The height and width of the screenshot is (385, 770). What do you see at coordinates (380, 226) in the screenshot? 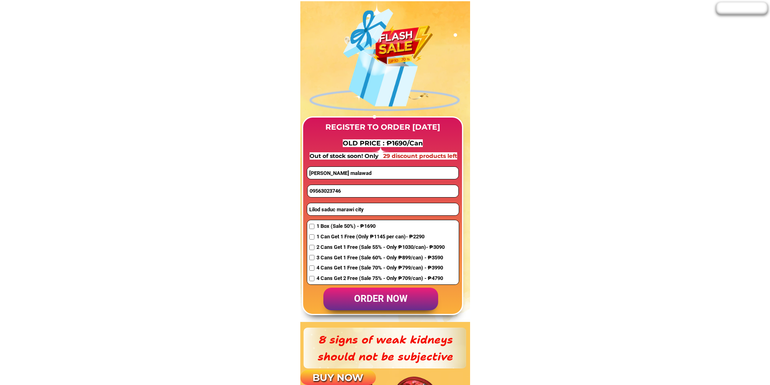
I see `span: 1 Box (Sale 50%) - ₱1690` at bounding box center [380, 226].